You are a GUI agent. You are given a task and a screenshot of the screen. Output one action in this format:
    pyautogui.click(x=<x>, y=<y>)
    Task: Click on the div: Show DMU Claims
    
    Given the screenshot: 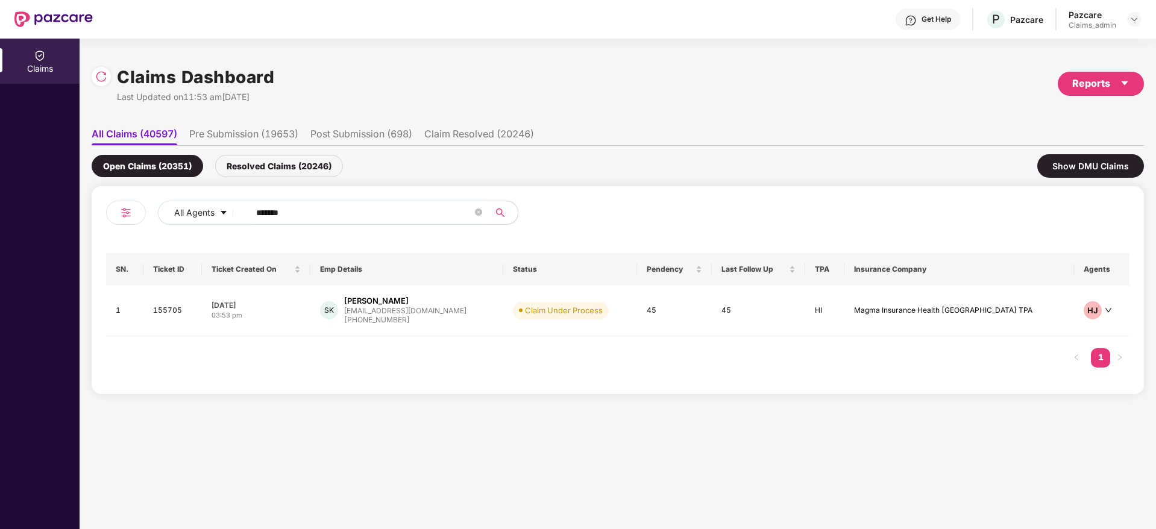 What is the action you would take?
    pyautogui.click(x=1090, y=166)
    